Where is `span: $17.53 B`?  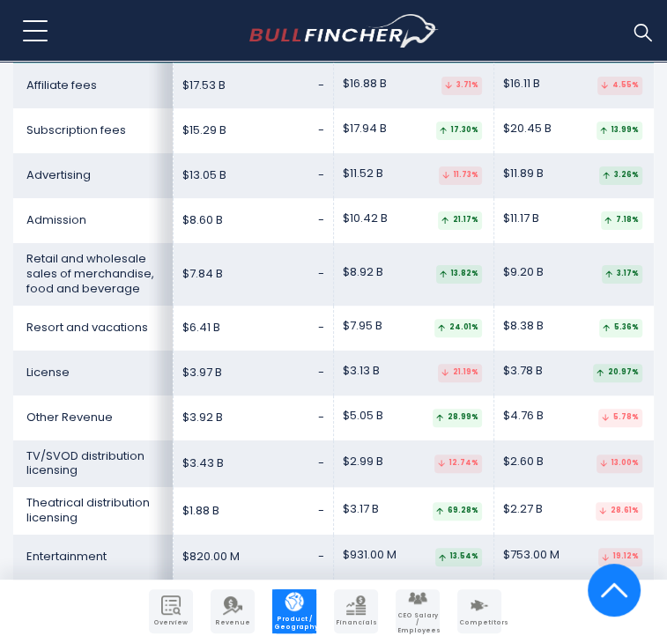
span: $17.53 B is located at coordinates (204, 85).